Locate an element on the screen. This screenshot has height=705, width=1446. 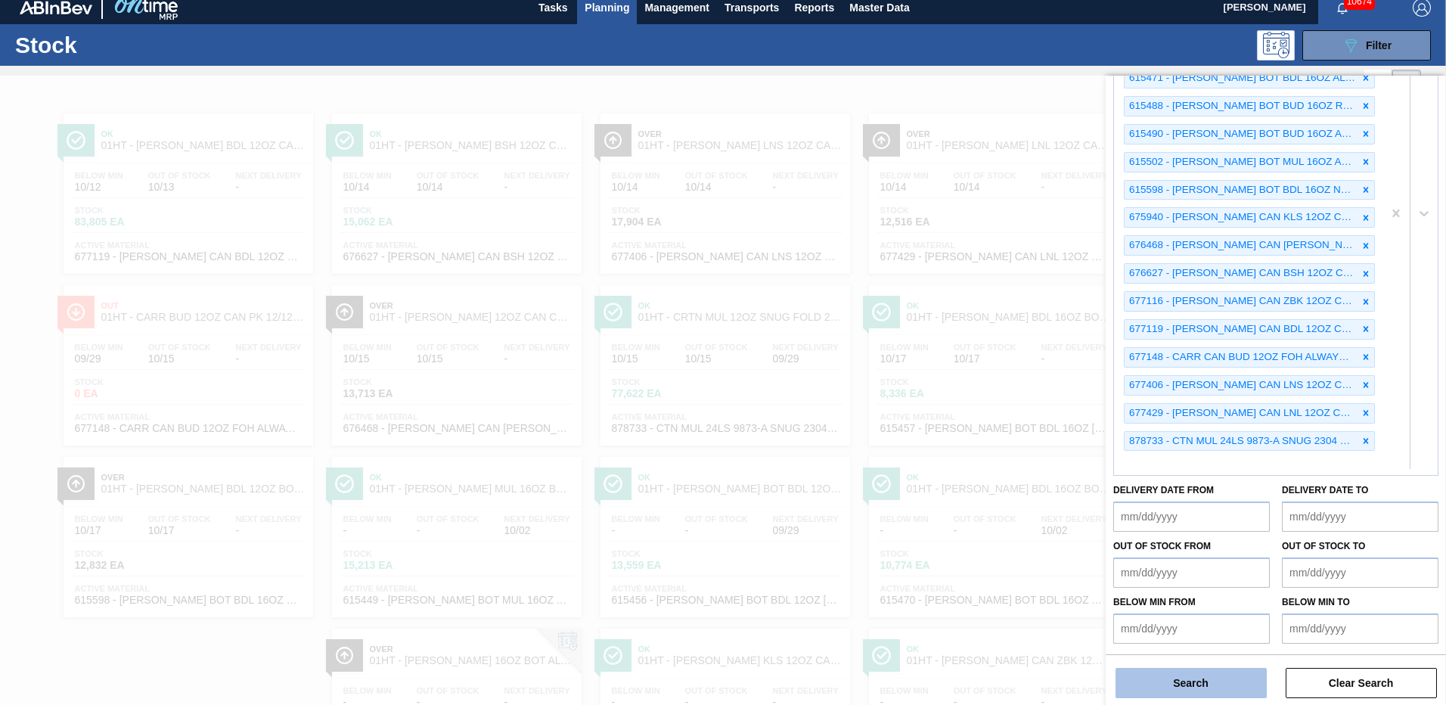
div: 677148 - CARR CAN BUD 12OZ FOH ALWAYS CAN PK 12/1 is located at coordinates (1241, 357).